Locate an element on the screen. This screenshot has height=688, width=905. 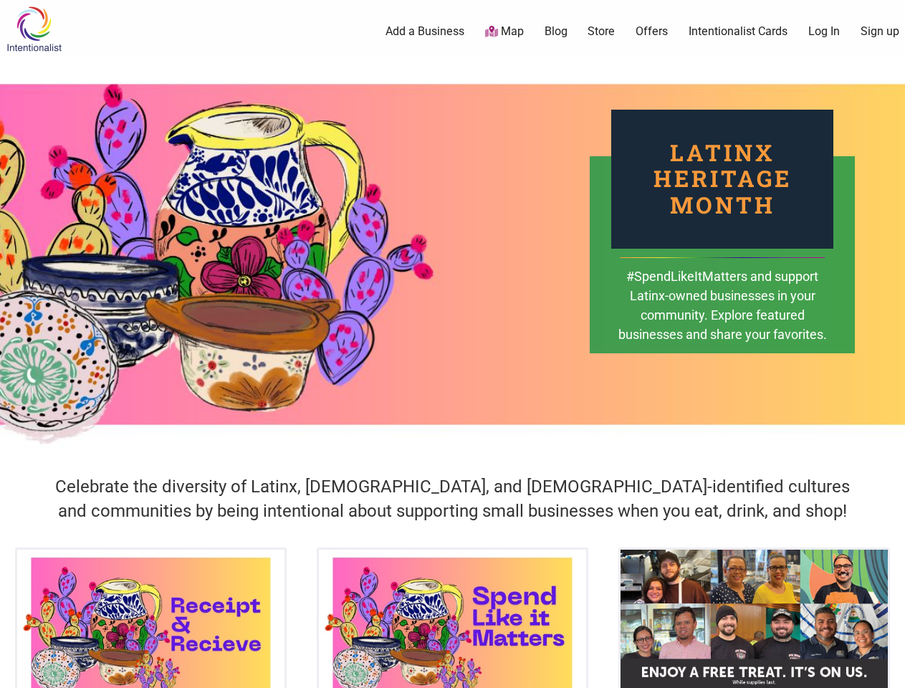
a: Map is located at coordinates (505, 32).